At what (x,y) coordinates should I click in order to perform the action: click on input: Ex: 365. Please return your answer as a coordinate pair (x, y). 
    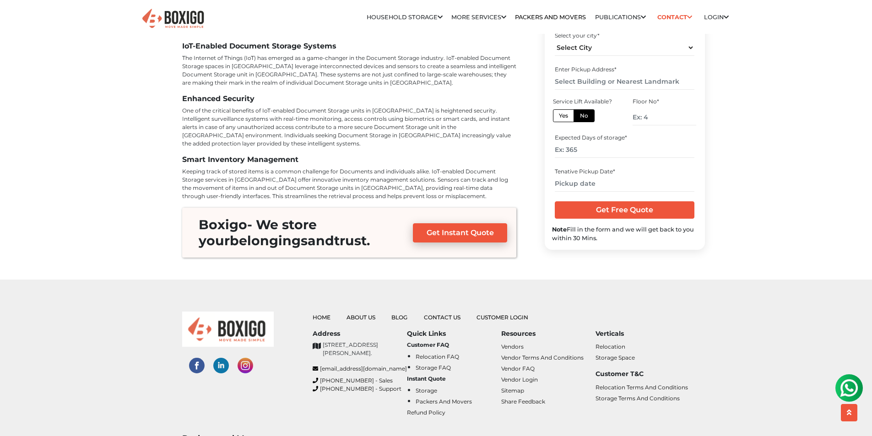
    Looking at the image, I should click on (624, 150).